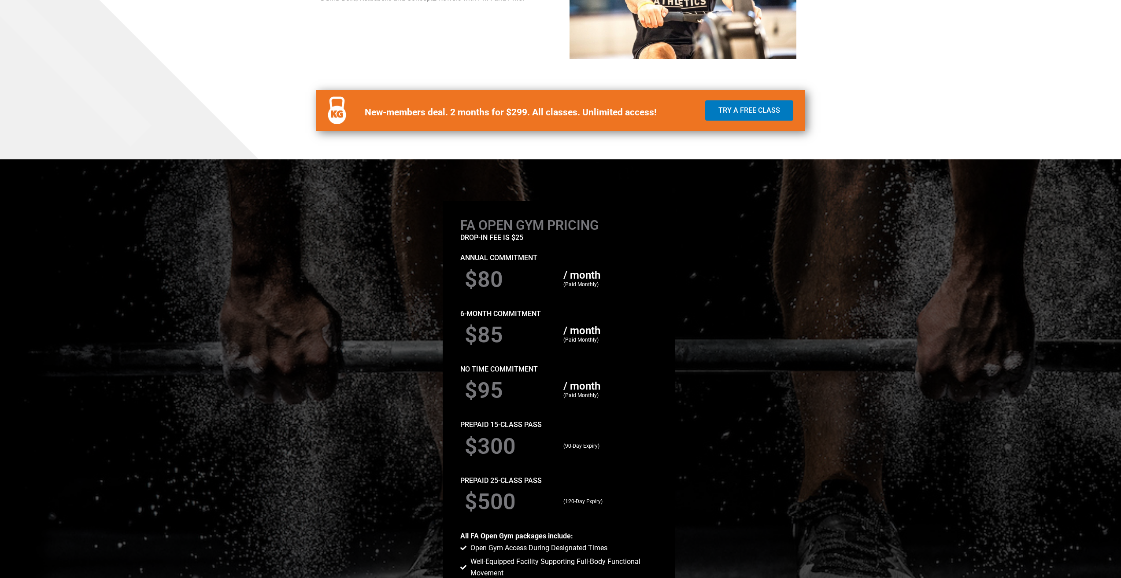  I want to click on h2: FA Open Gym Pricing, so click(559, 226).